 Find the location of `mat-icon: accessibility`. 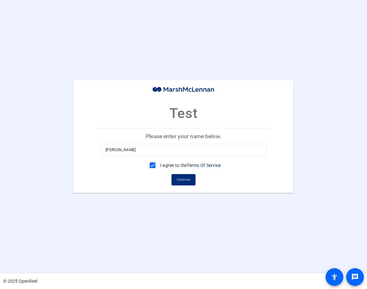

mat-icon: accessibility is located at coordinates (334, 277).